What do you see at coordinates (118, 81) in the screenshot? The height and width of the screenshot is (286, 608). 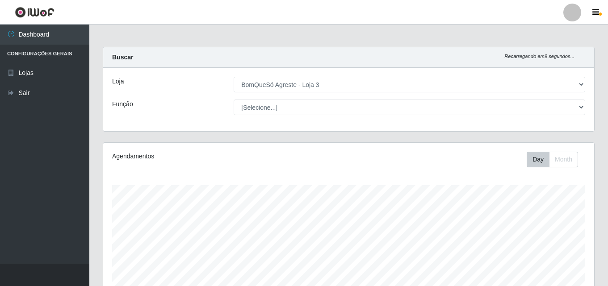 I see `label: Loja` at bounding box center [118, 81].